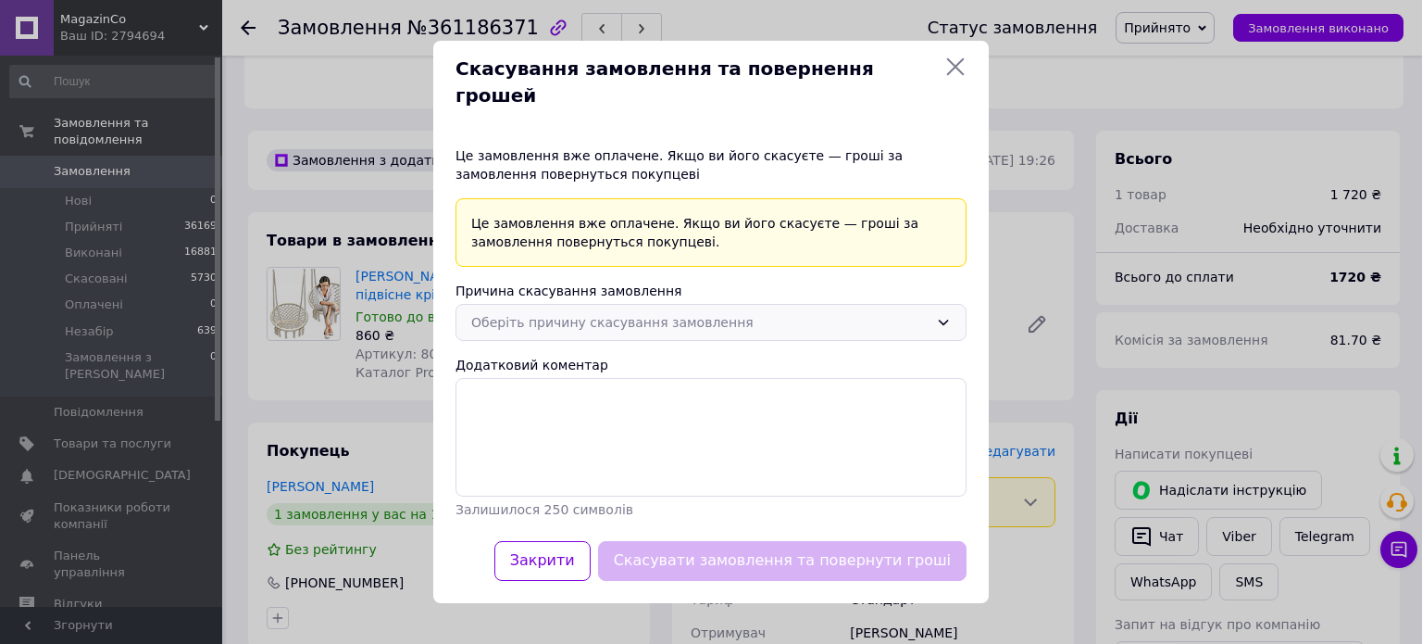 Image resolution: width=1422 pixels, height=644 pixels. What do you see at coordinates (711, 291) in the screenshot?
I see `div: Причина скасування замовлення` at bounding box center [711, 291].